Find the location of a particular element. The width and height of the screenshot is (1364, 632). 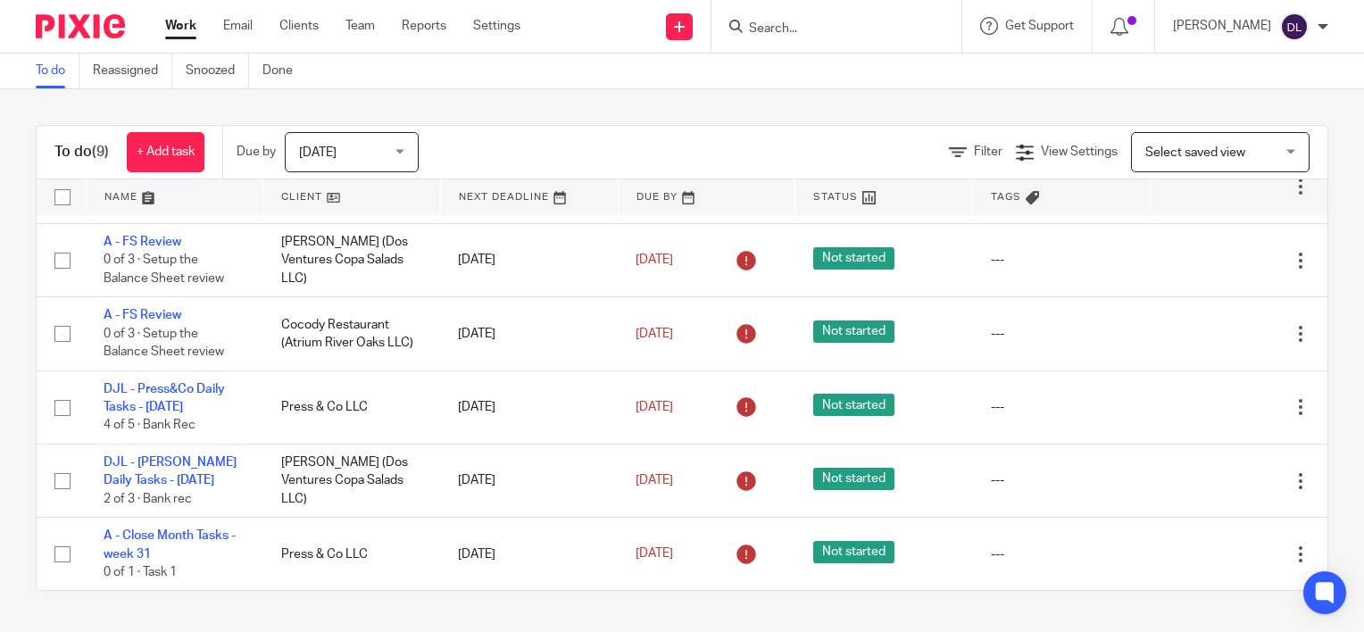

a: Clients is located at coordinates (299, 26).